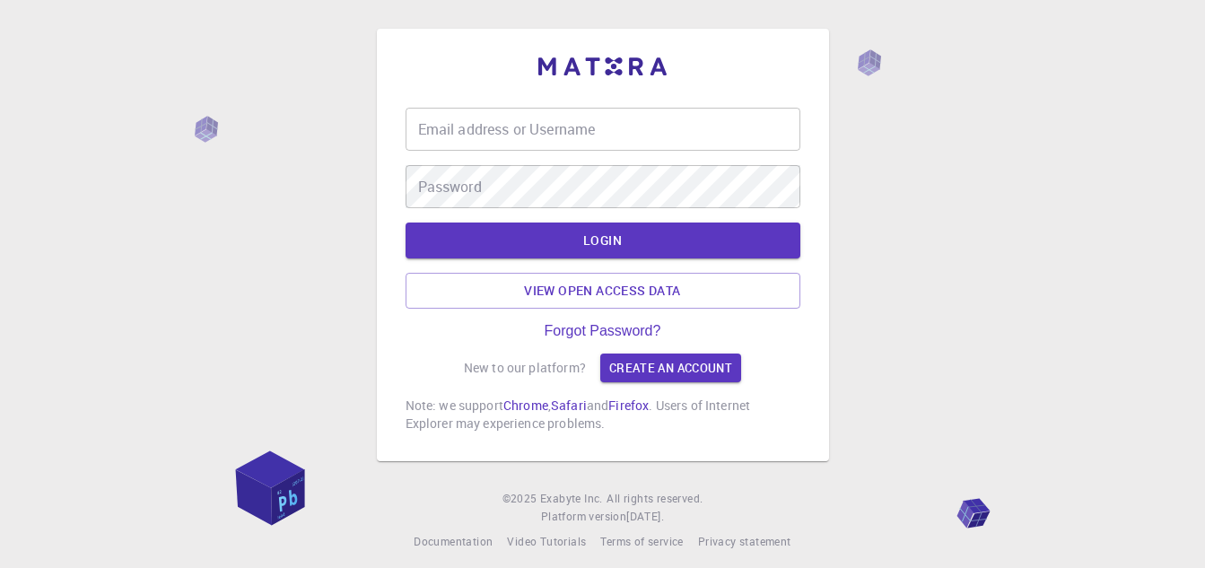  Describe the element at coordinates (603, 240) in the screenshot. I see `button: LOGIN` at that location.